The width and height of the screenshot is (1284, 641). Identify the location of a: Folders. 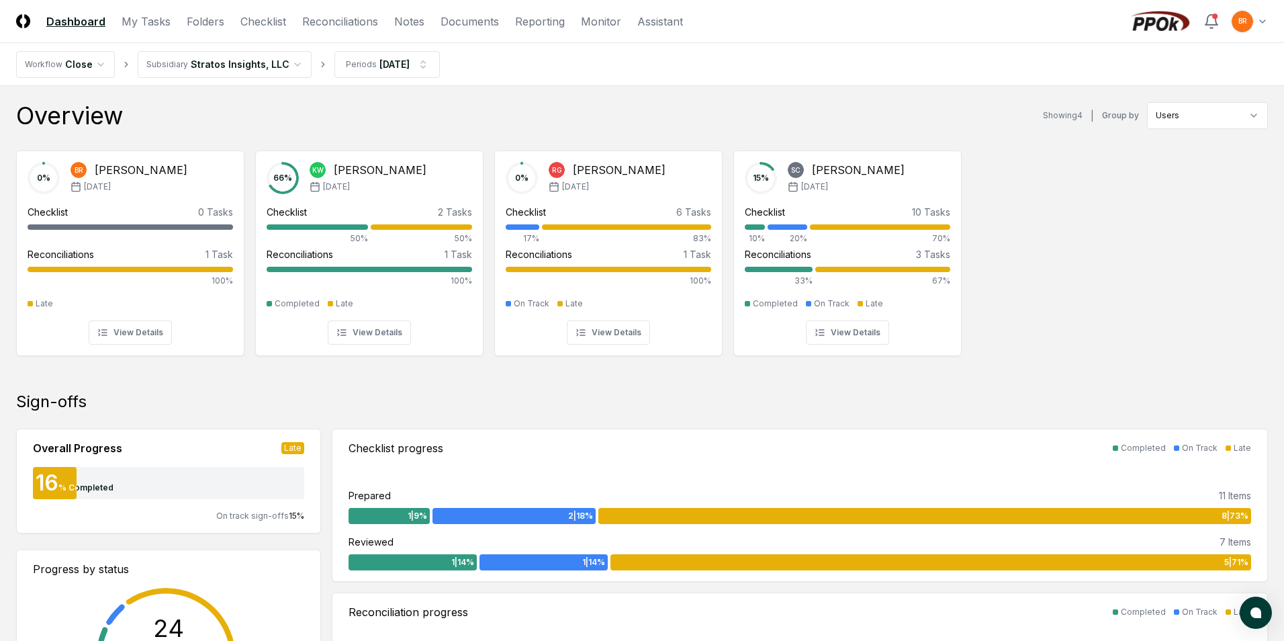
(206, 21).